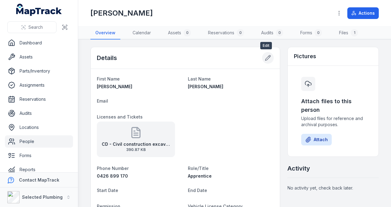 The width and height of the screenshot is (391, 207). What do you see at coordinates (39, 57) in the screenshot?
I see `a: Assets` at bounding box center [39, 57].